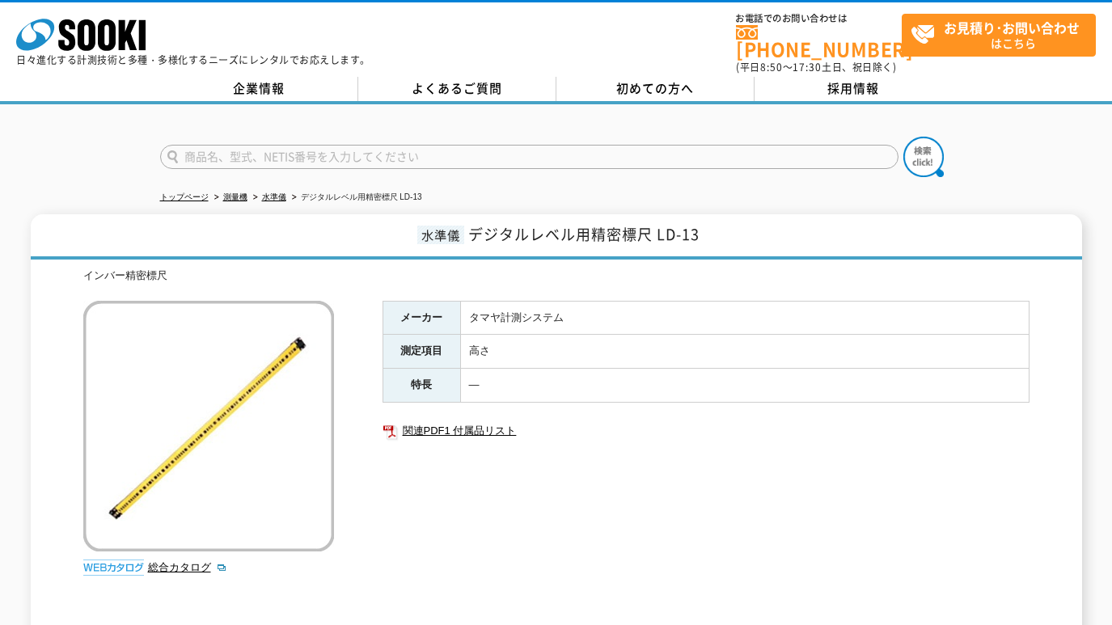  What do you see at coordinates (924, 157) in the screenshot?
I see `img: btn_search.png` at bounding box center [924, 157].